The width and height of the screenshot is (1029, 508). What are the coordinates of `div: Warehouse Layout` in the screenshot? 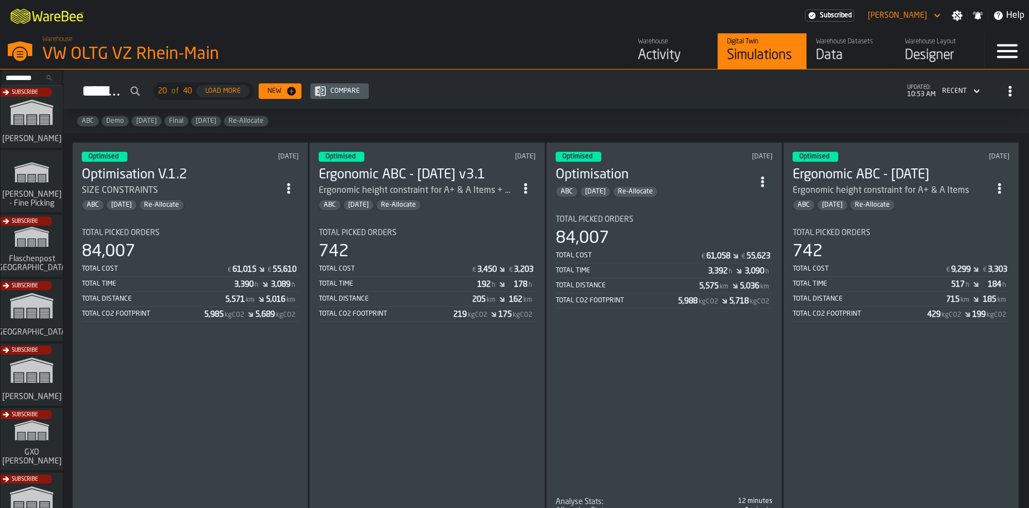 It's located at (940, 42).